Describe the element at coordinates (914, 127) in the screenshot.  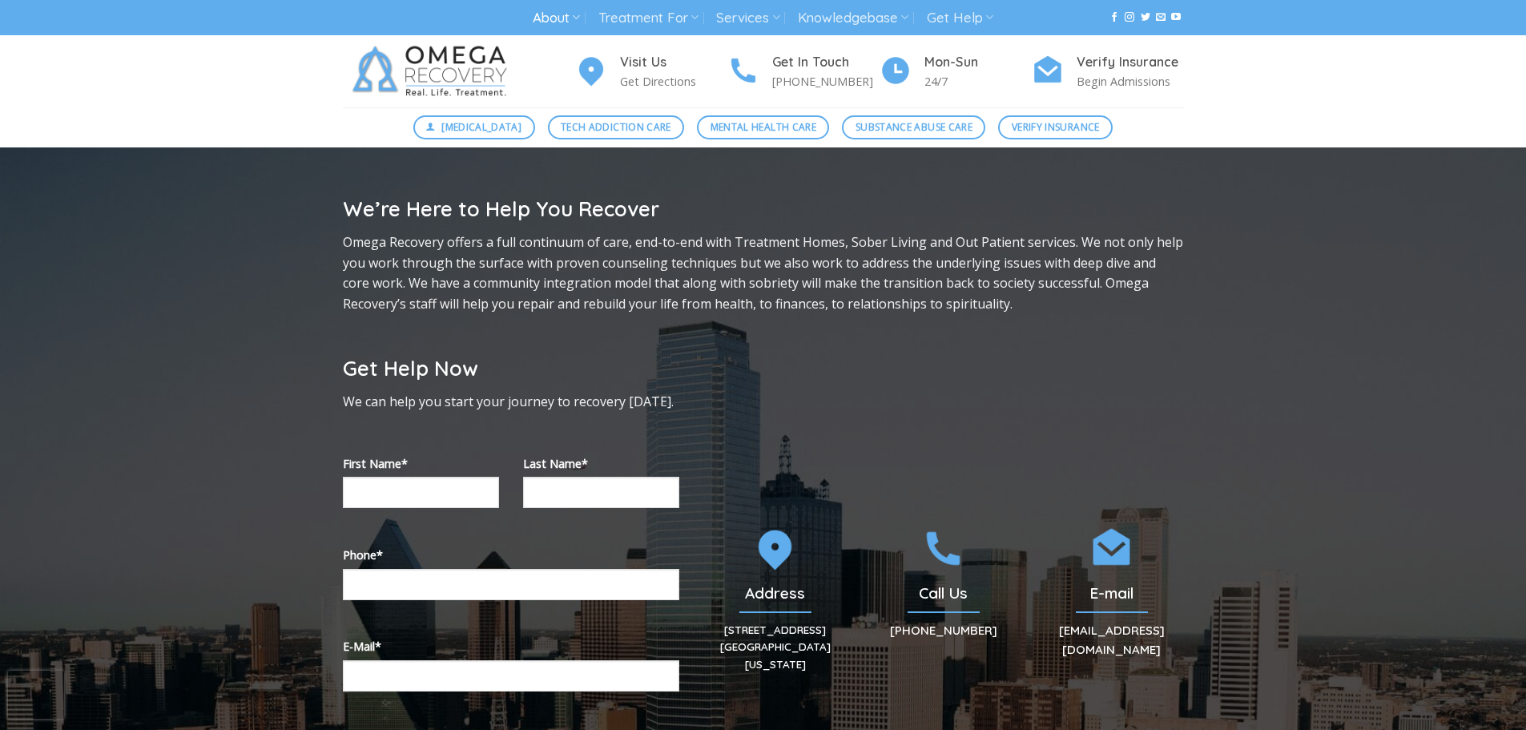
I see `span: Substance Abuse Care` at that location.